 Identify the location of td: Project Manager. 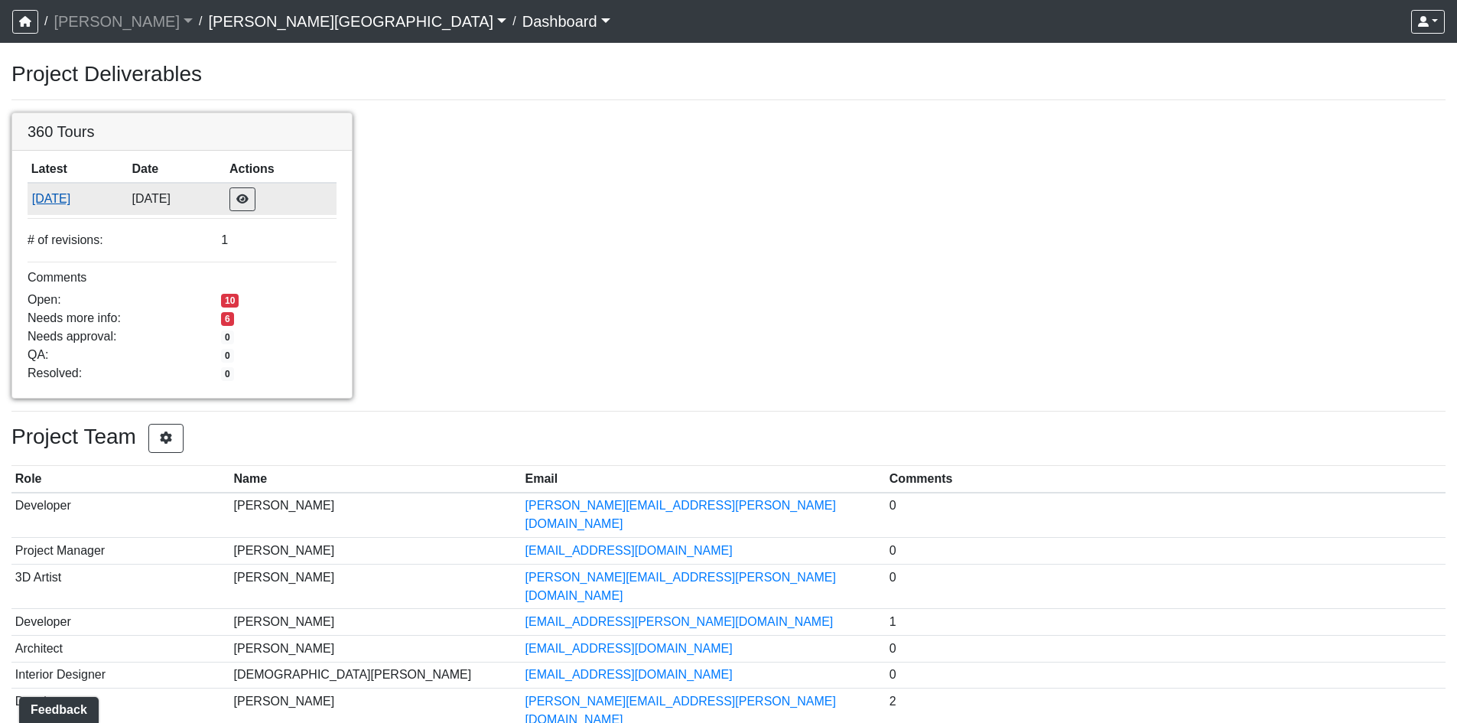
(121, 551).